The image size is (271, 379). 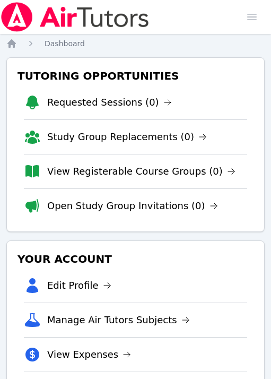 I want to click on span: Dashboard, so click(x=65, y=43).